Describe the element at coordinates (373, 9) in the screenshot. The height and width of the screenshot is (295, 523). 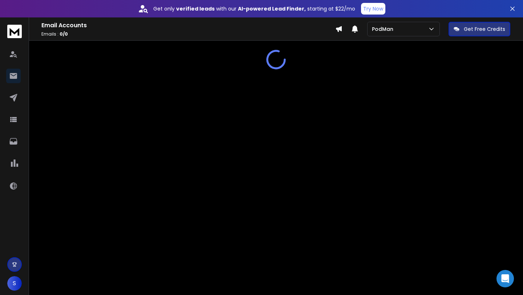
I see `button: Try Now` at that location.